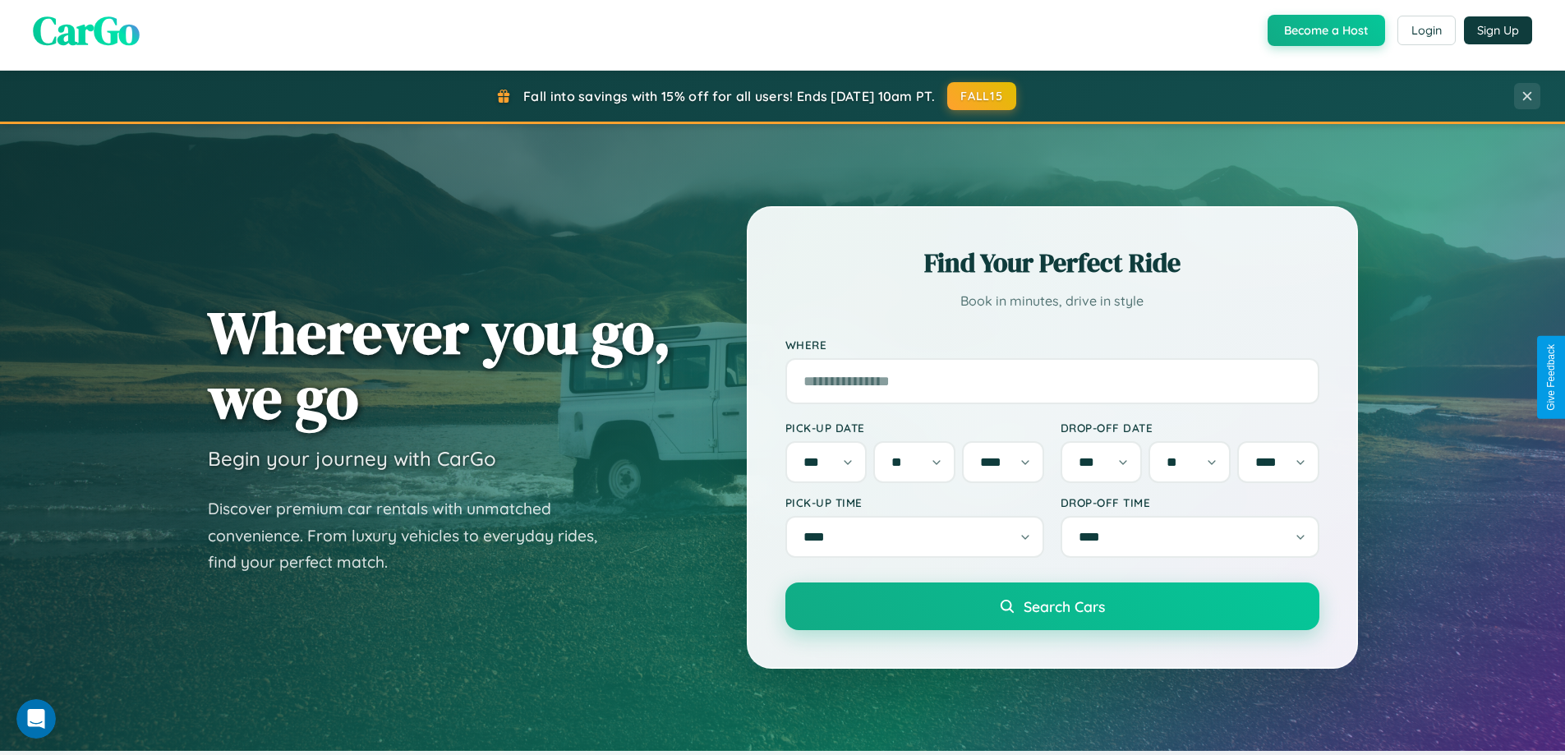 The width and height of the screenshot is (1565, 755). I want to click on span: Search Cars, so click(1064, 606).